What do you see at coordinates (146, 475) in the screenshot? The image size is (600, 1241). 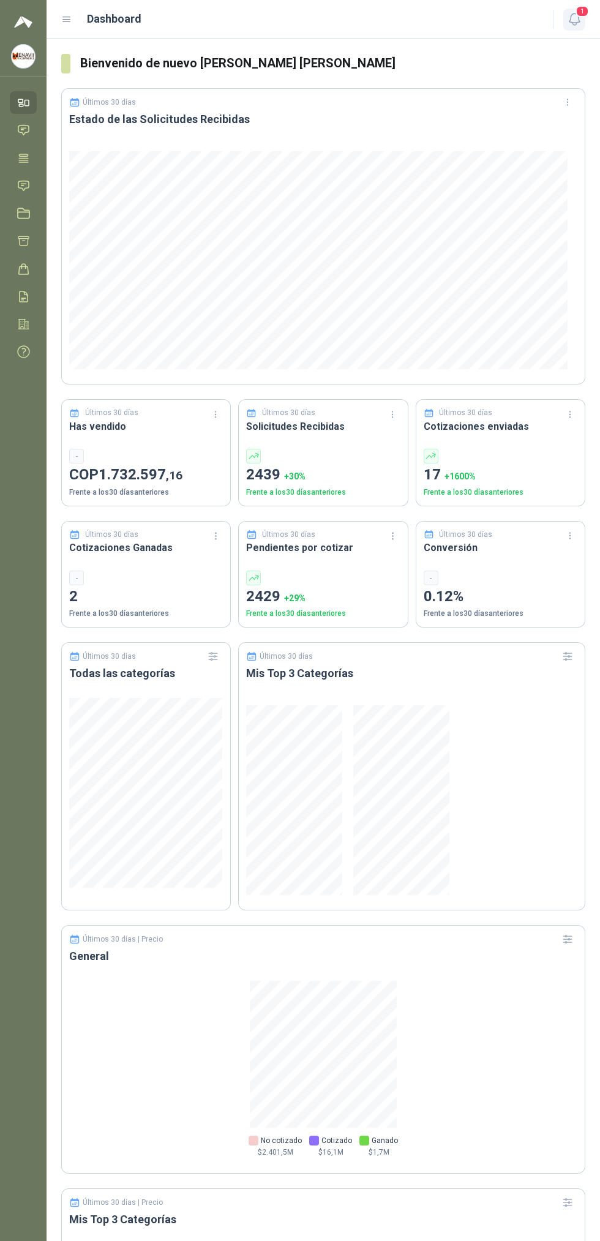 I see `p: COP` at bounding box center [146, 475].